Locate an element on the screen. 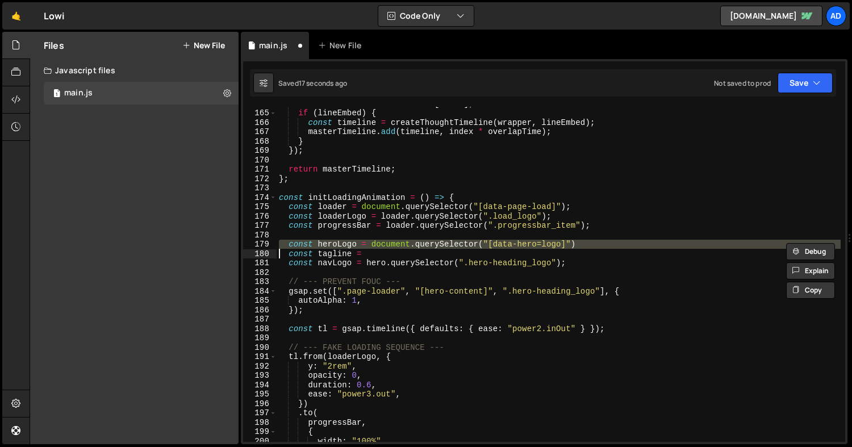  div: 185 is located at coordinates (259, 300).